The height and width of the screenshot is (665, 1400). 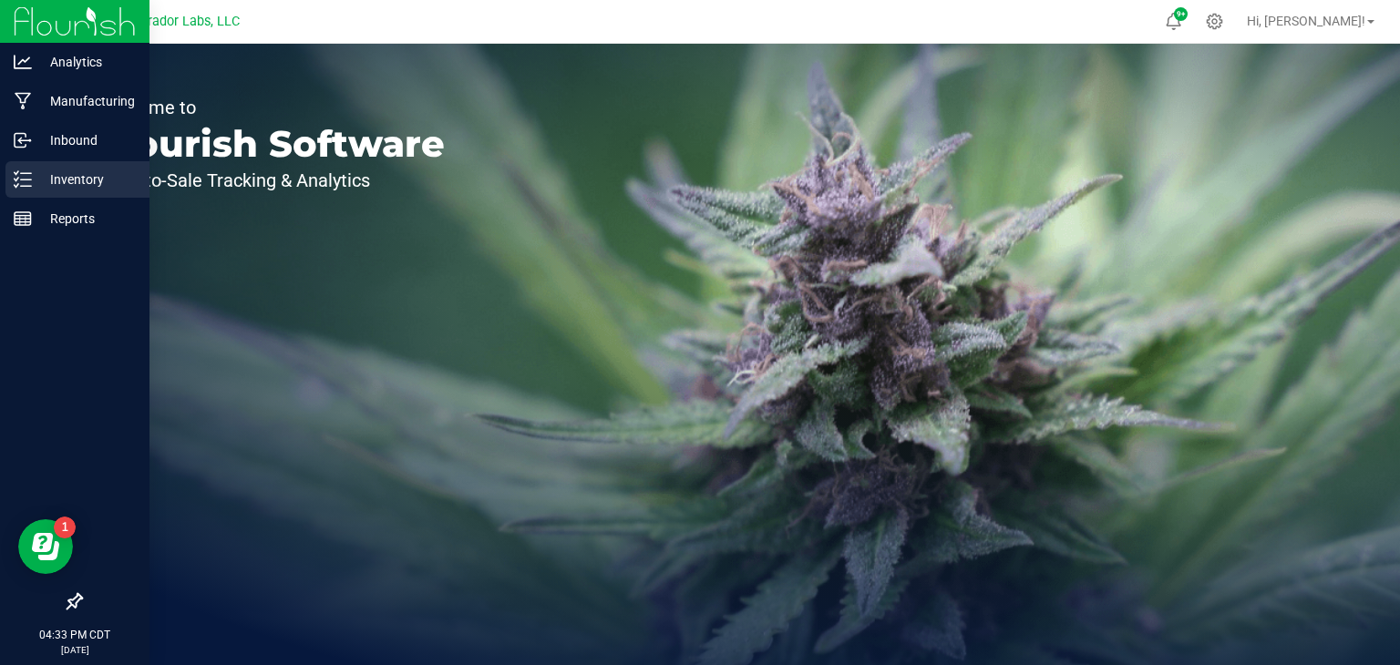 What do you see at coordinates (23, 219) in the screenshot?
I see `inline-svg: Reports` at bounding box center [23, 219].